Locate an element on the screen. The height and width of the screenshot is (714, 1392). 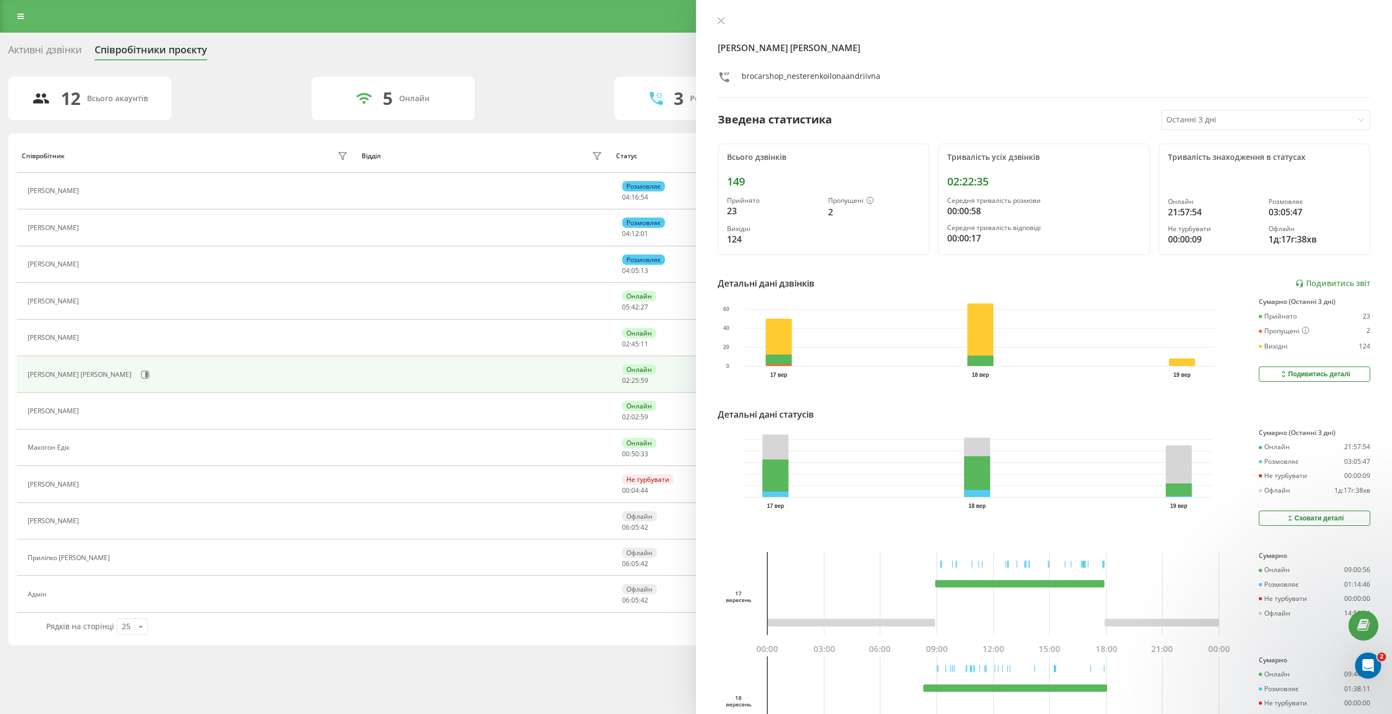
div: Адмін is located at coordinates (39, 594).